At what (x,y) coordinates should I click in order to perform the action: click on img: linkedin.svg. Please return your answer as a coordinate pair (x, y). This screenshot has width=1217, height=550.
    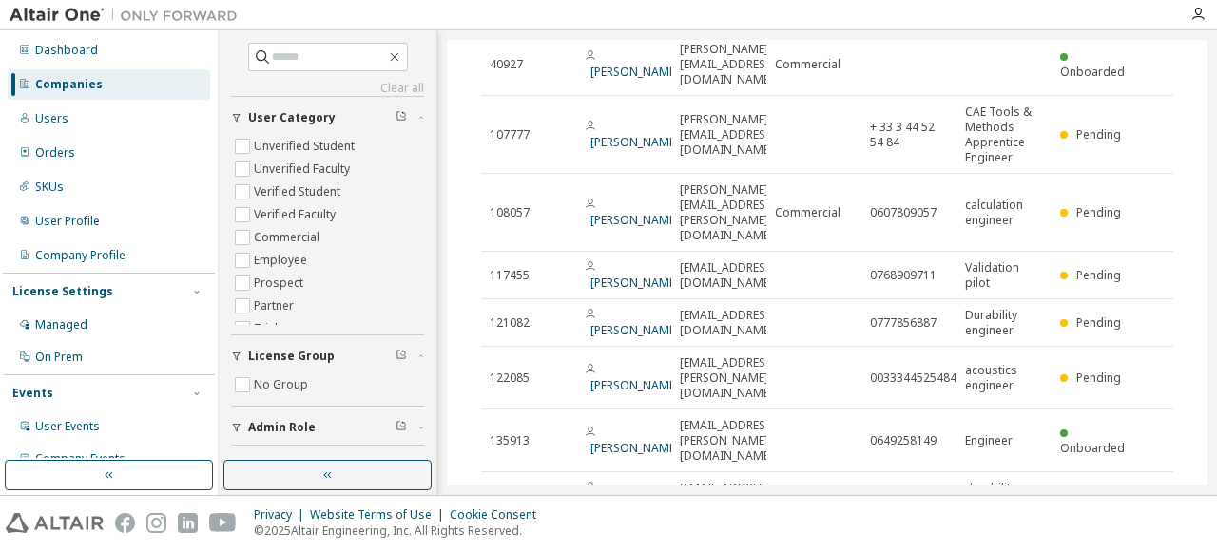
    Looking at the image, I should click on (187, 523).